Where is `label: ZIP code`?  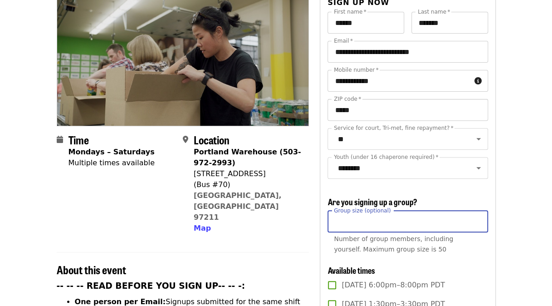
label: ZIP code is located at coordinates (348, 99).